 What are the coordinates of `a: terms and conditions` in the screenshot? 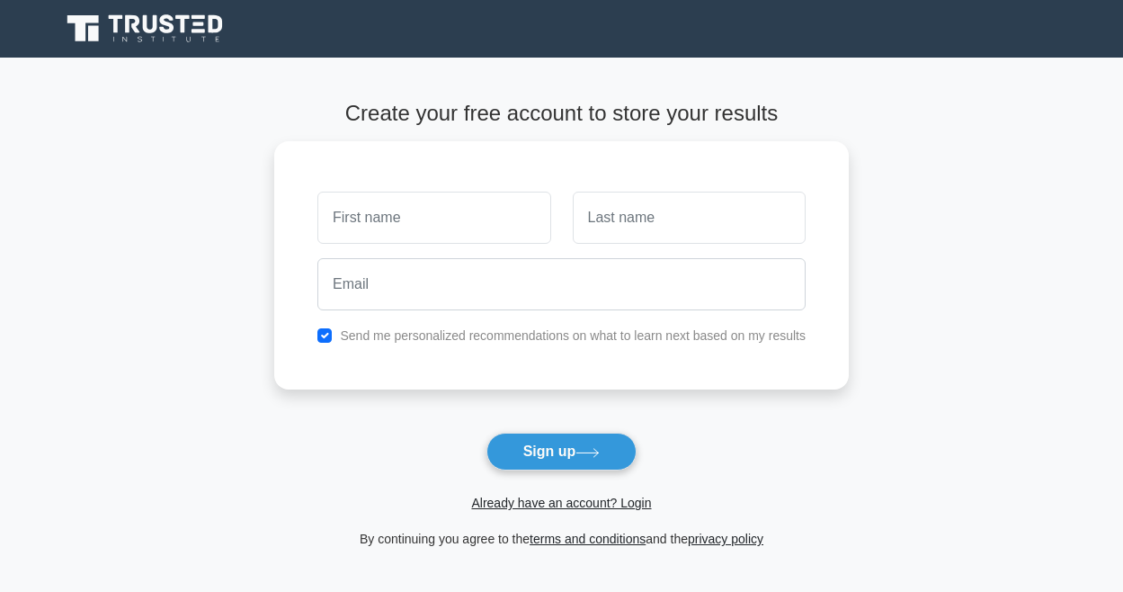 It's located at (587, 539).